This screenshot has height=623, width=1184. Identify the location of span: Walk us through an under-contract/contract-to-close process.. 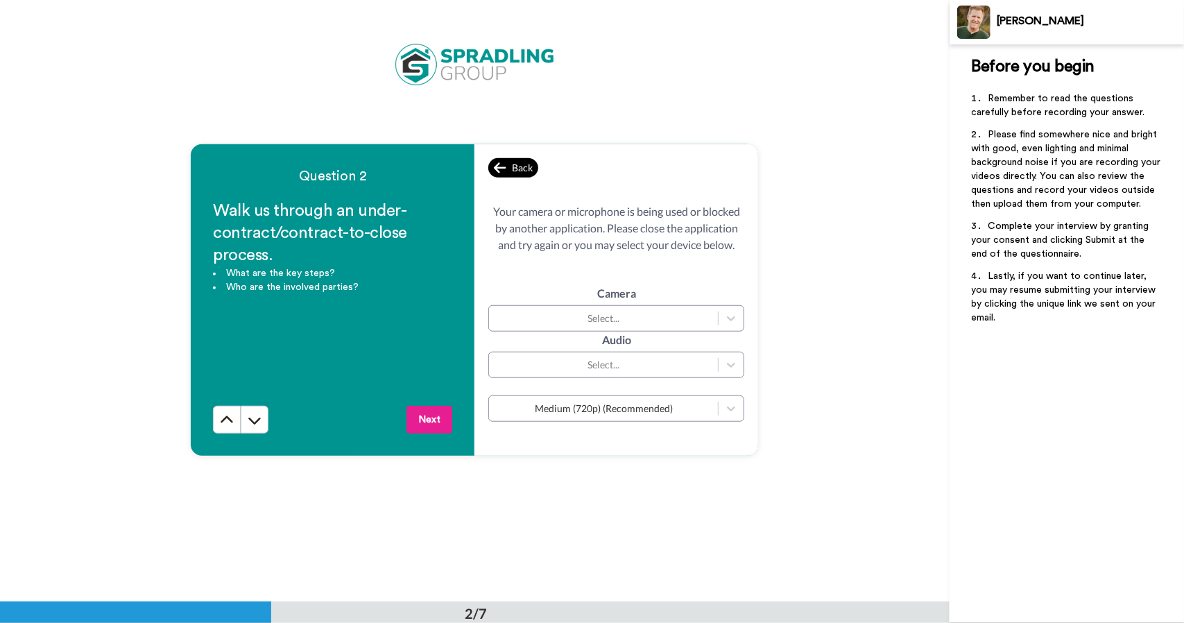
(311, 233).